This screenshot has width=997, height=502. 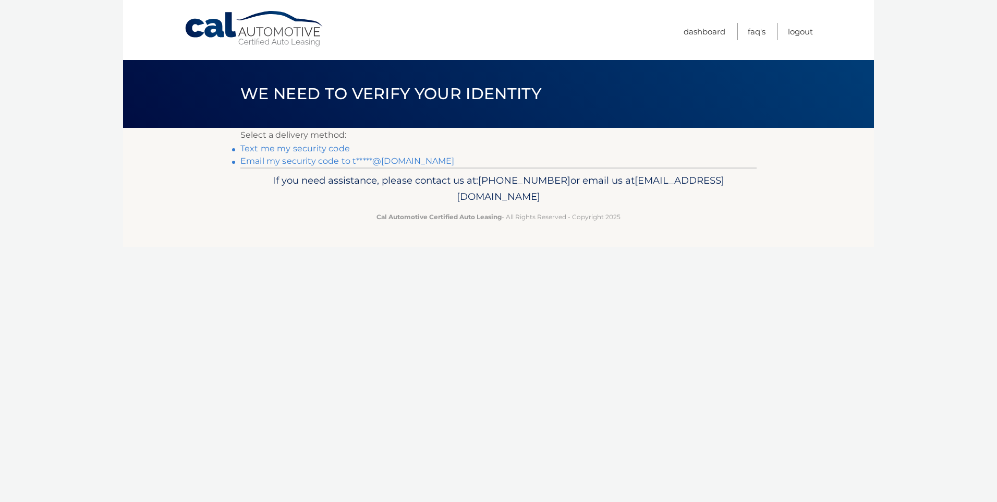 I want to click on a: Dashboard, so click(x=705, y=31).